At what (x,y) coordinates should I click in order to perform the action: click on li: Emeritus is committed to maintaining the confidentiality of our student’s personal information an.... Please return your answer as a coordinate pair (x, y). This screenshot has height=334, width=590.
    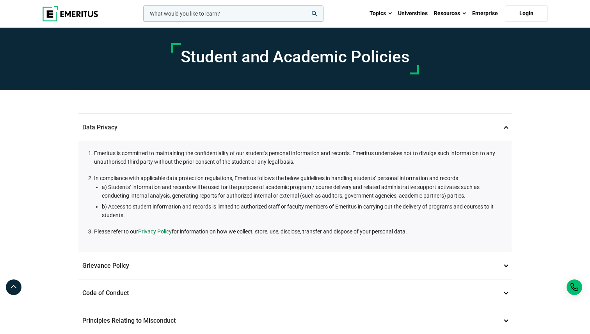
    Looking at the image, I should click on (299, 158).